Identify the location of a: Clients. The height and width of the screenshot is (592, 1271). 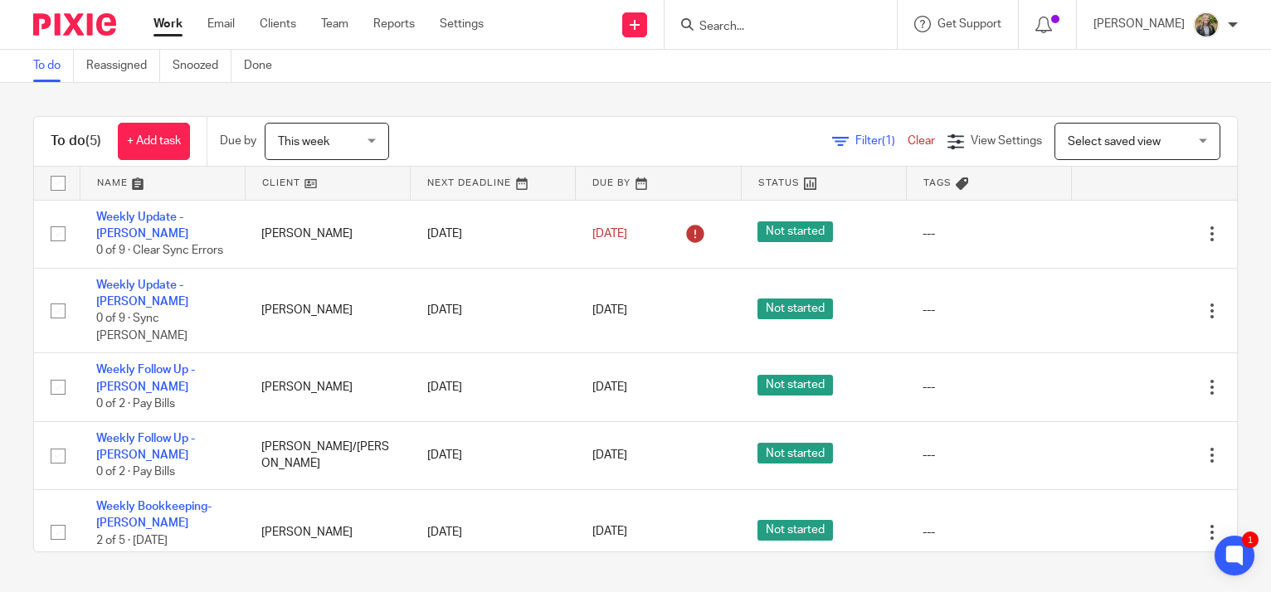
(278, 24).